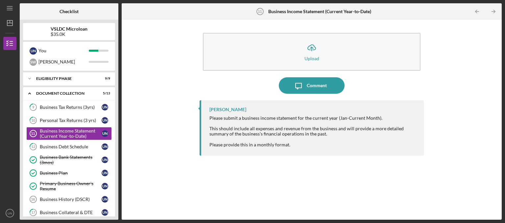 This screenshot has height=223, width=505. Describe the element at coordinates (312, 52) in the screenshot. I see `button: Upload` at that location.